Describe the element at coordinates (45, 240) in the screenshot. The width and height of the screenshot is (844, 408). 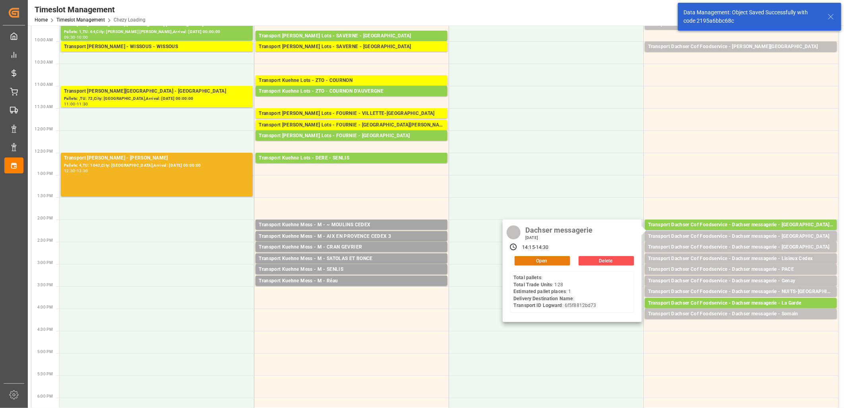
I see `span: 2:30 PM` at that location.